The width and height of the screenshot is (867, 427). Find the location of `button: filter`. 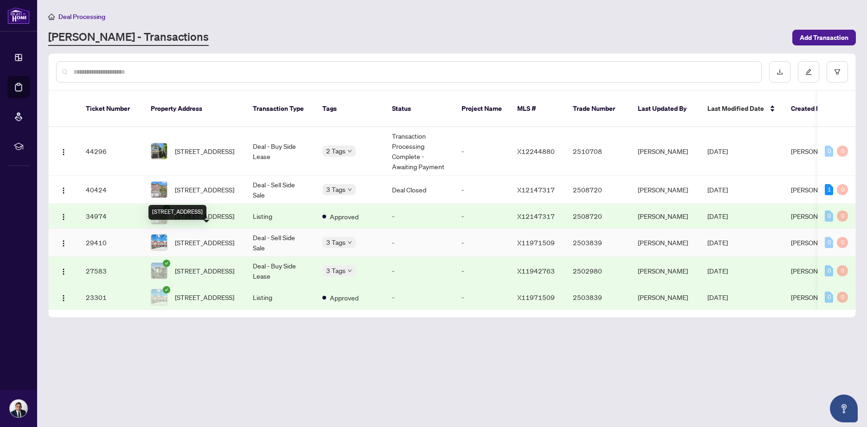

button: filter is located at coordinates (837, 72).